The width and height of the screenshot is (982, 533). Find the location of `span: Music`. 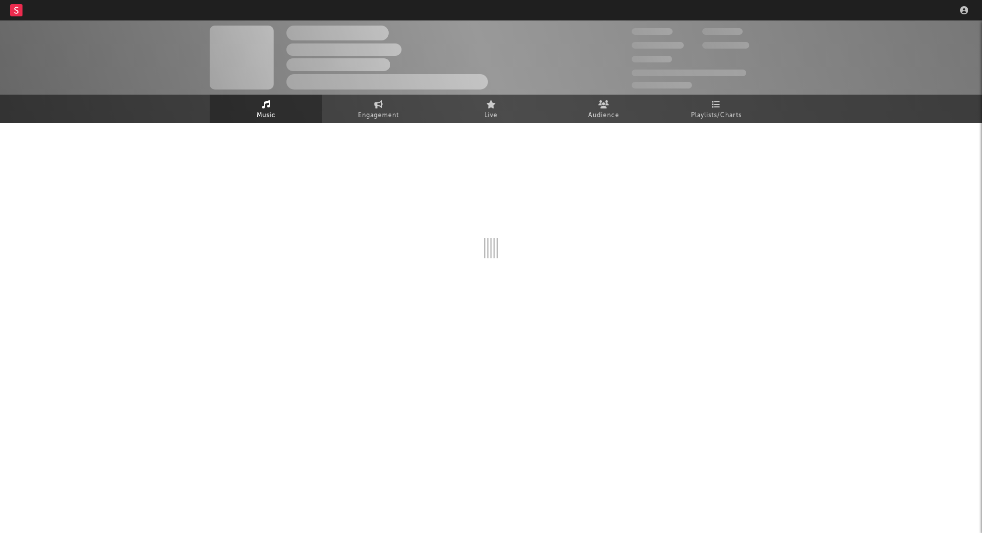

span: Music is located at coordinates (266, 116).